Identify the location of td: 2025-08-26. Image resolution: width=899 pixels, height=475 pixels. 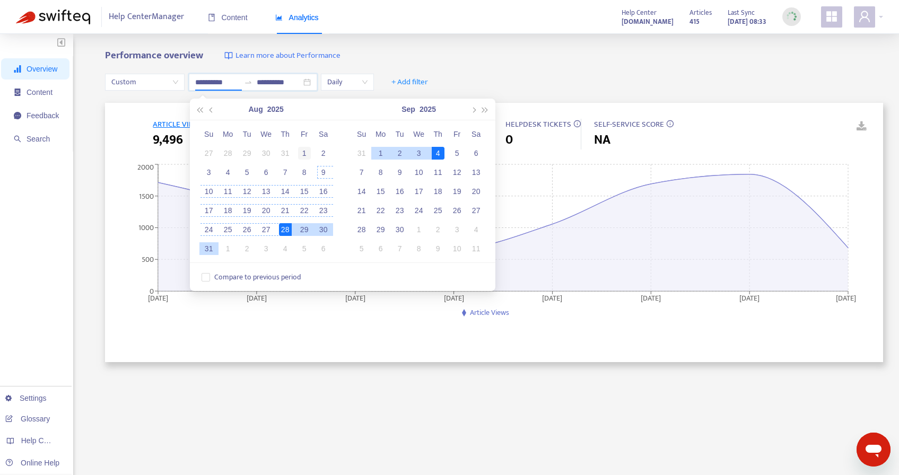
(247, 230).